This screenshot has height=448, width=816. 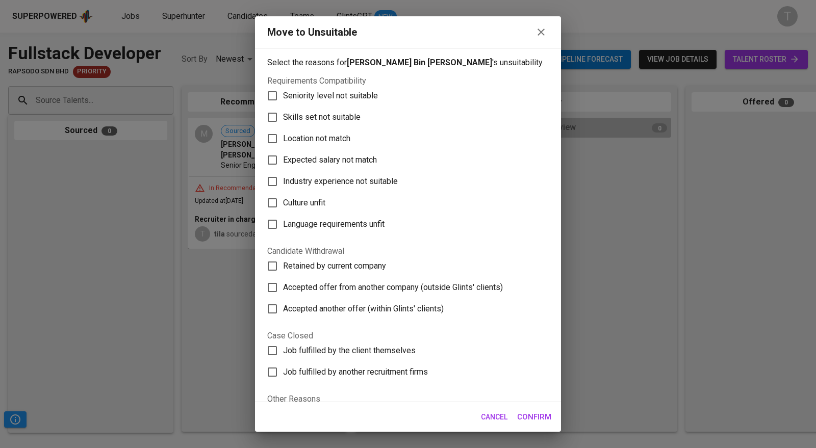 I want to click on span: Job fulfilled by the client themselves, so click(x=349, y=351).